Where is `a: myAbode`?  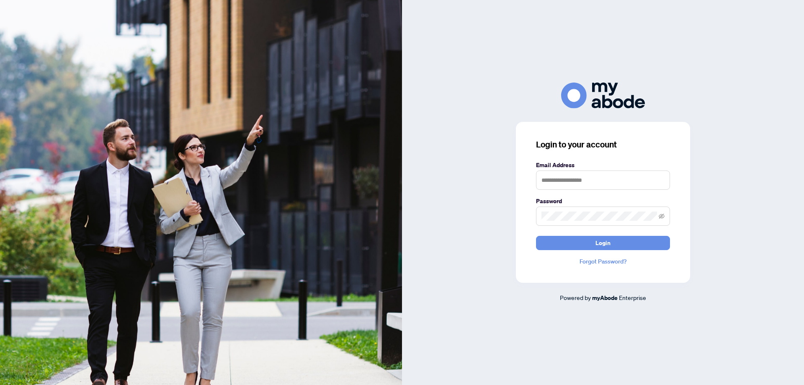
a: myAbode is located at coordinates (605, 298).